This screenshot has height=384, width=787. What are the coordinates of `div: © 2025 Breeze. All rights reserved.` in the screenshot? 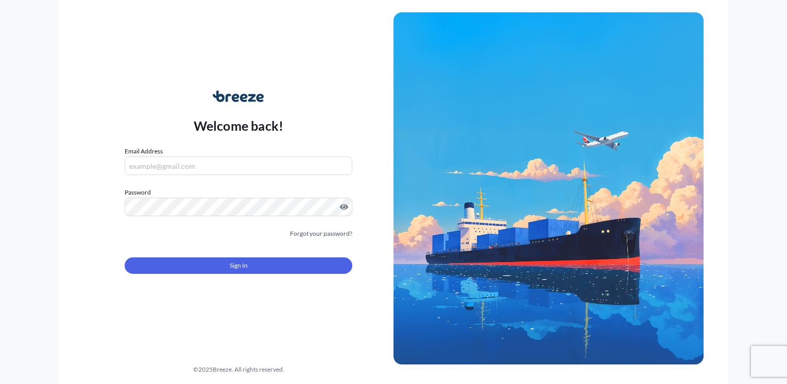 It's located at (238, 370).